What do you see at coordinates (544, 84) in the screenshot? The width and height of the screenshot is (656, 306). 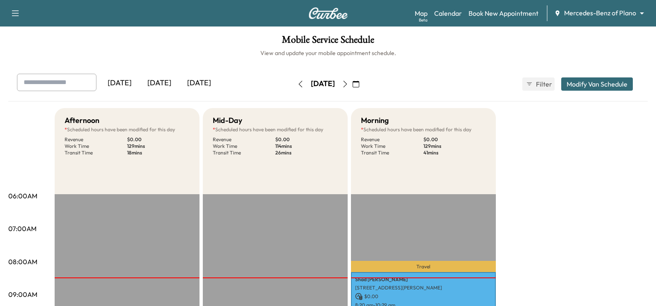 I see `span: Filter` at bounding box center [544, 84].